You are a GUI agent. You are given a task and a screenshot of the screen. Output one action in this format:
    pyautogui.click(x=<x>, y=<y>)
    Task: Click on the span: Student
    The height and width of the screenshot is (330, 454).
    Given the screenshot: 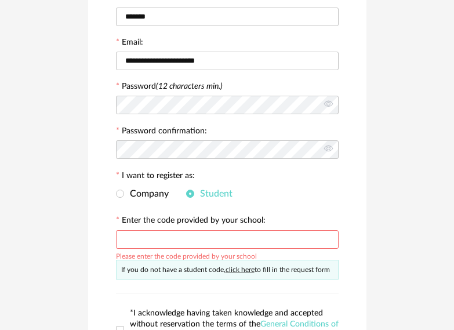 What is the action you would take?
    pyautogui.click(x=213, y=194)
    